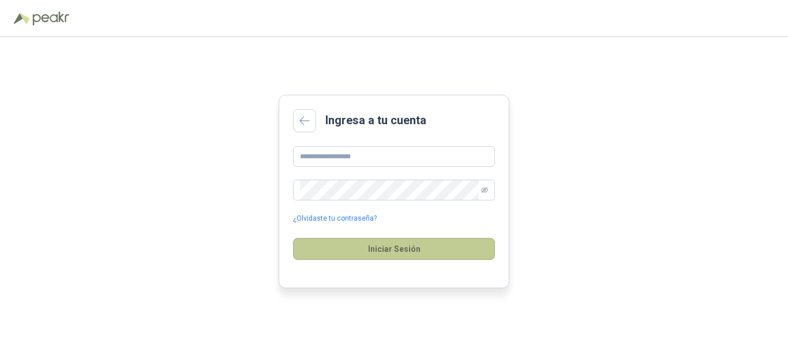 The image size is (788, 346). Describe the element at coordinates (376, 120) in the screenshot. I see `h2: Ingresa a tu cuenta` at that location.